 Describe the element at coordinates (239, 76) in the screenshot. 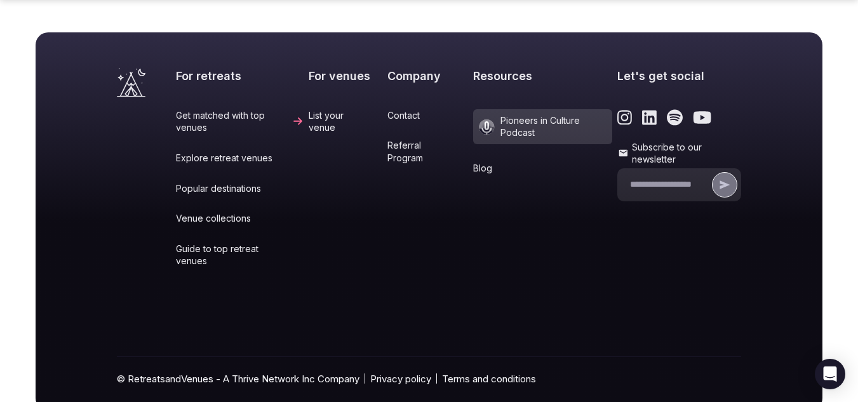

I see `h2: For retreats` at that location.